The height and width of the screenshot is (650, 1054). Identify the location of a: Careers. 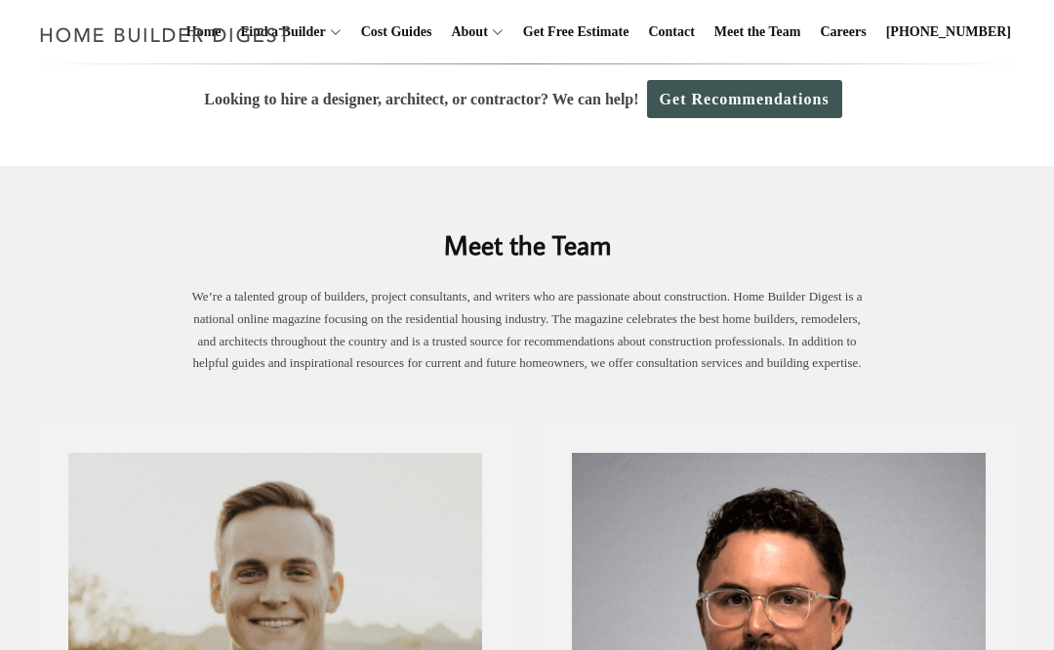
(843, 32).